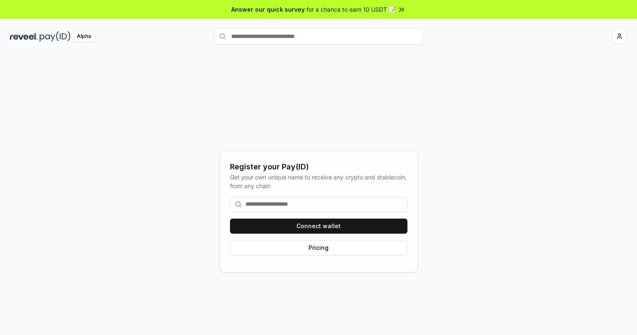 The width and height of the screenshot is (637, 335). Describe the element at coordinates (319, 167) in the screenshot. I see `div: Register your Pay(ID)` at that location.